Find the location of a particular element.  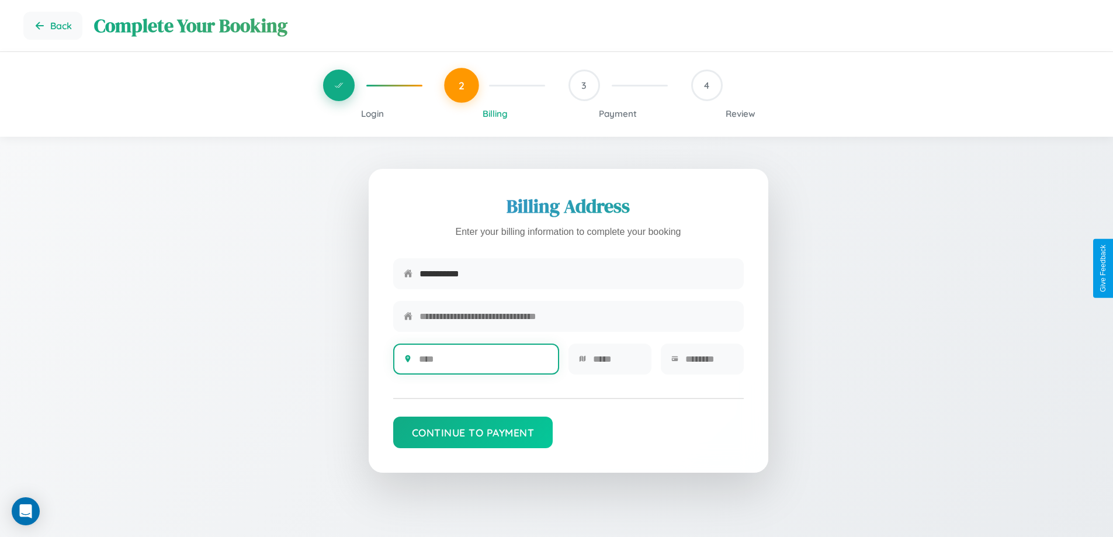

button: Go back is located at coordinates (53, 26).